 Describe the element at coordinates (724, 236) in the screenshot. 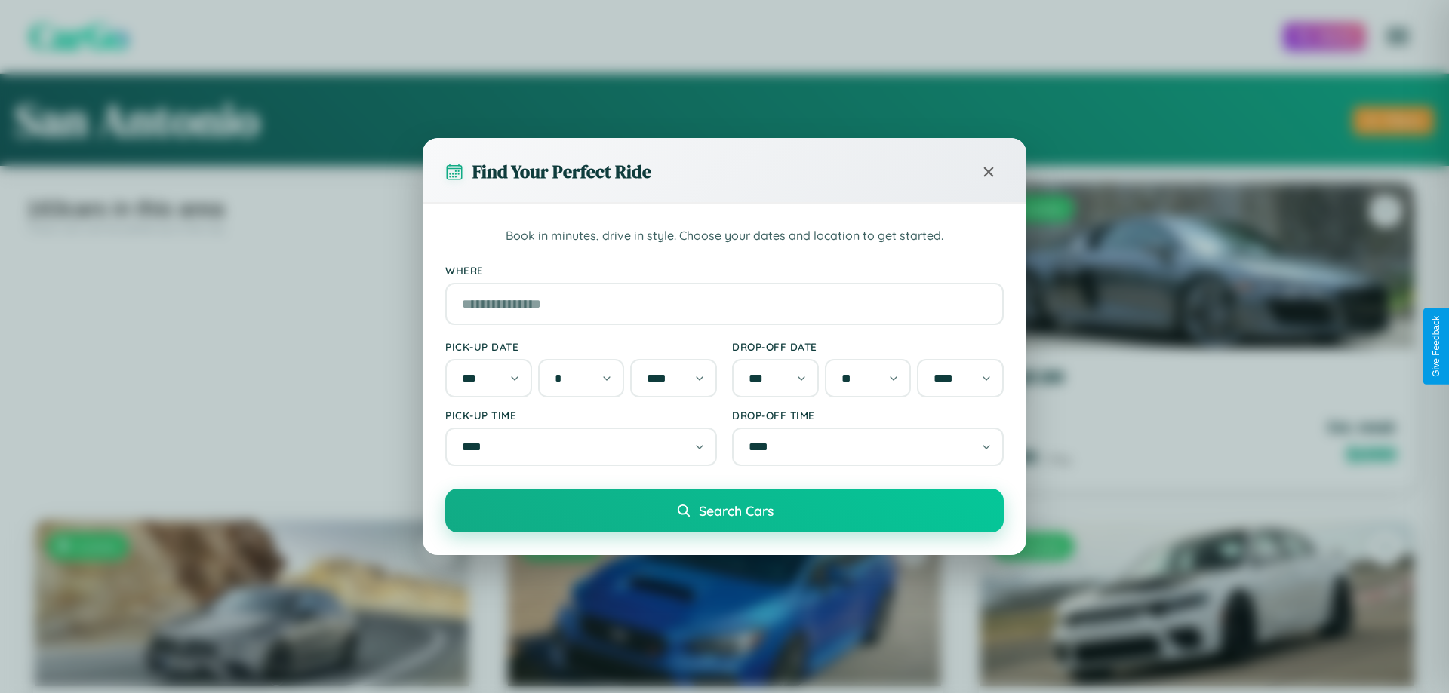

I see `p: Book in minutes, drive in style. Choose your dates and location to get started.` at that location.